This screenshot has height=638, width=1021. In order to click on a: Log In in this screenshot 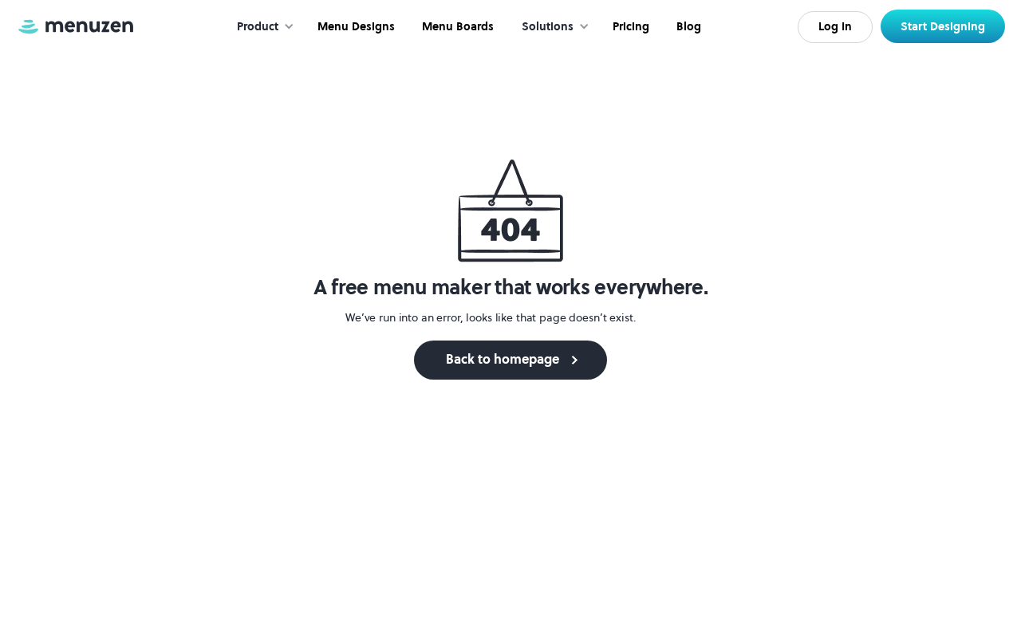, I will do `click(835, 27)`.